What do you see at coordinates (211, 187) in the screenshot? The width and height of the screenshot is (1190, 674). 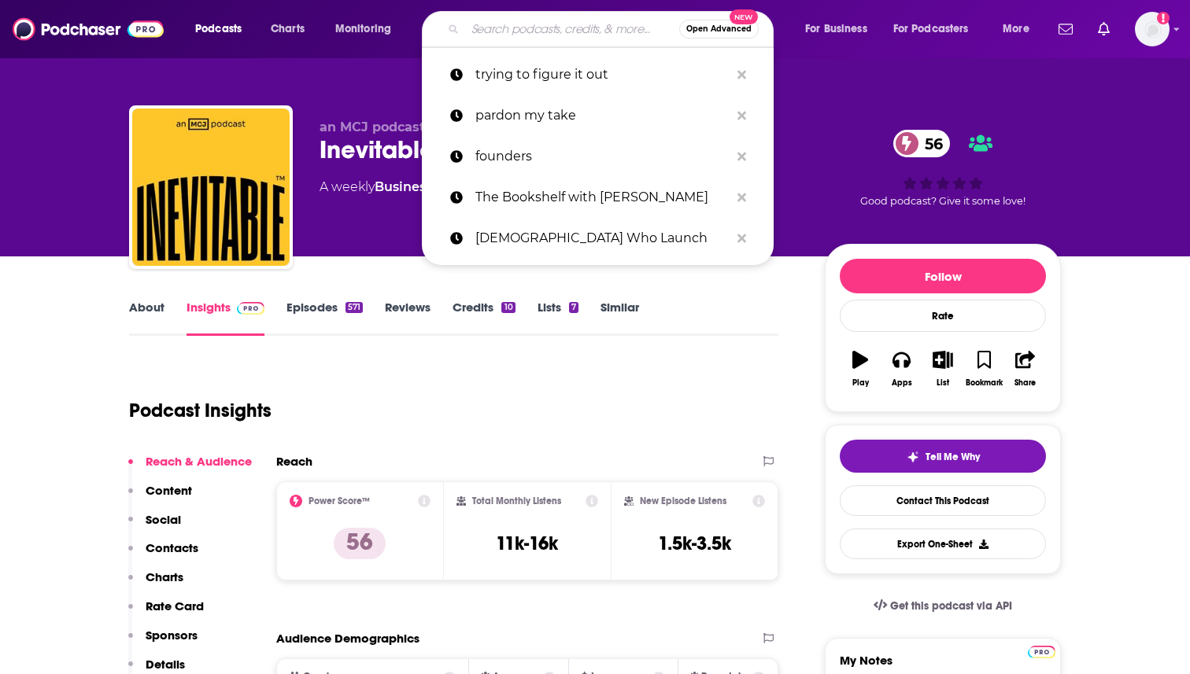 I see `img: Inevitable` at bounding box center [211, 187].